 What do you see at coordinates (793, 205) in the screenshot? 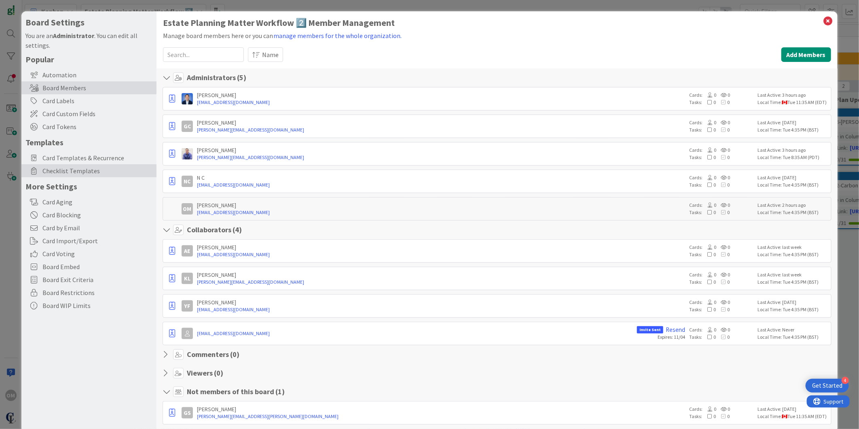
I see `div: Last Active: 2 hours ago` at bounding box center [793, 205].